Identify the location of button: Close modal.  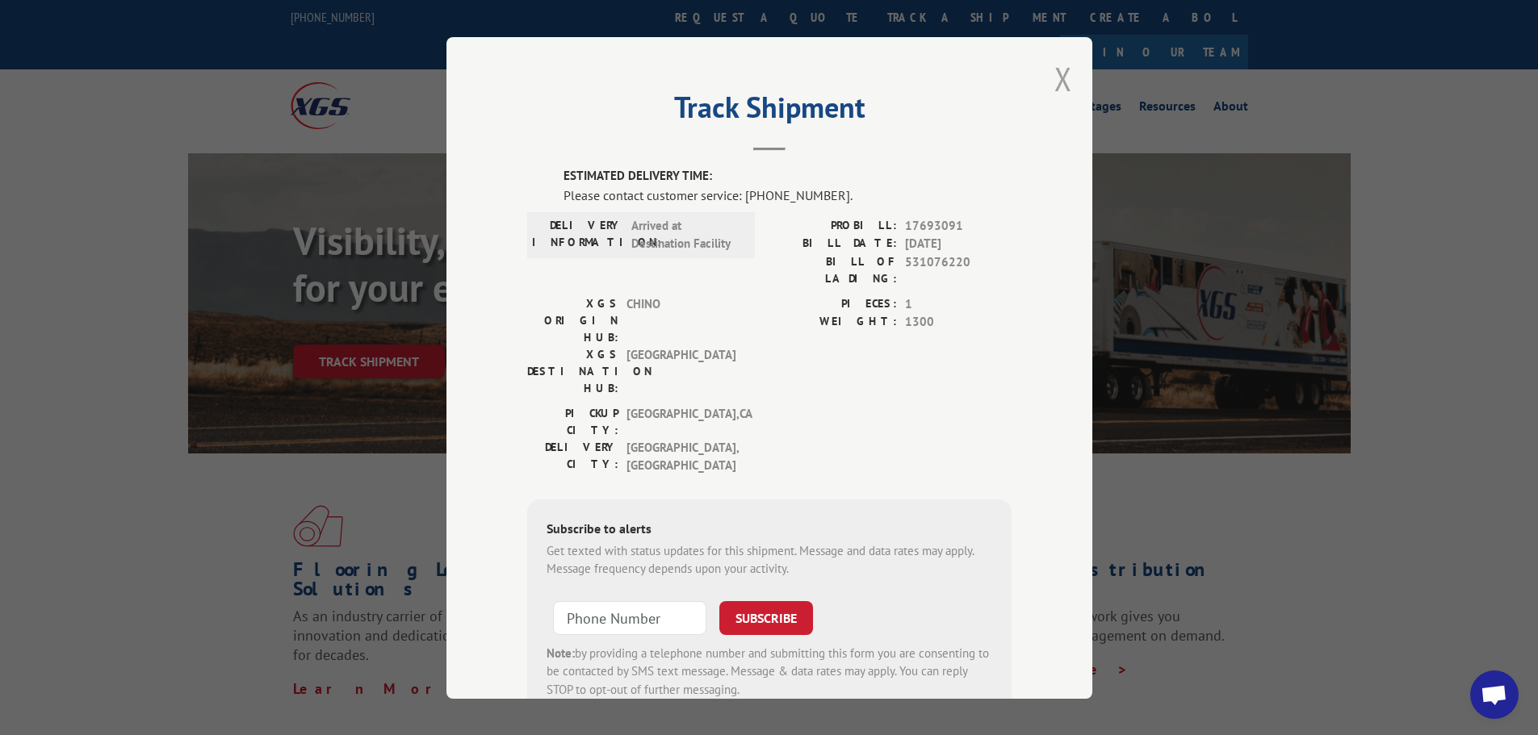
(1063, 78).